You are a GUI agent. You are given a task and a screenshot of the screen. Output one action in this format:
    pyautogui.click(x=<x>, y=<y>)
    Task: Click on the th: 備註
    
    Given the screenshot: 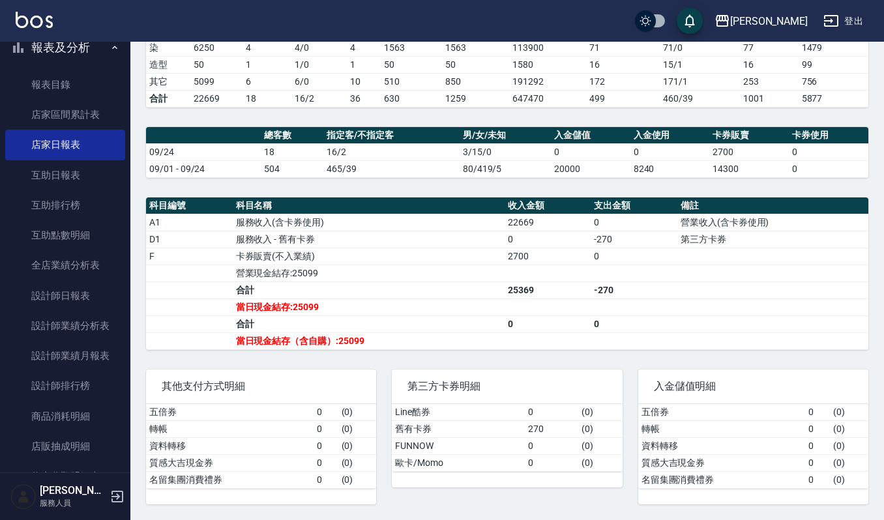 What is the action you would take?
    pyautogui.click(x=773, y=206)
    